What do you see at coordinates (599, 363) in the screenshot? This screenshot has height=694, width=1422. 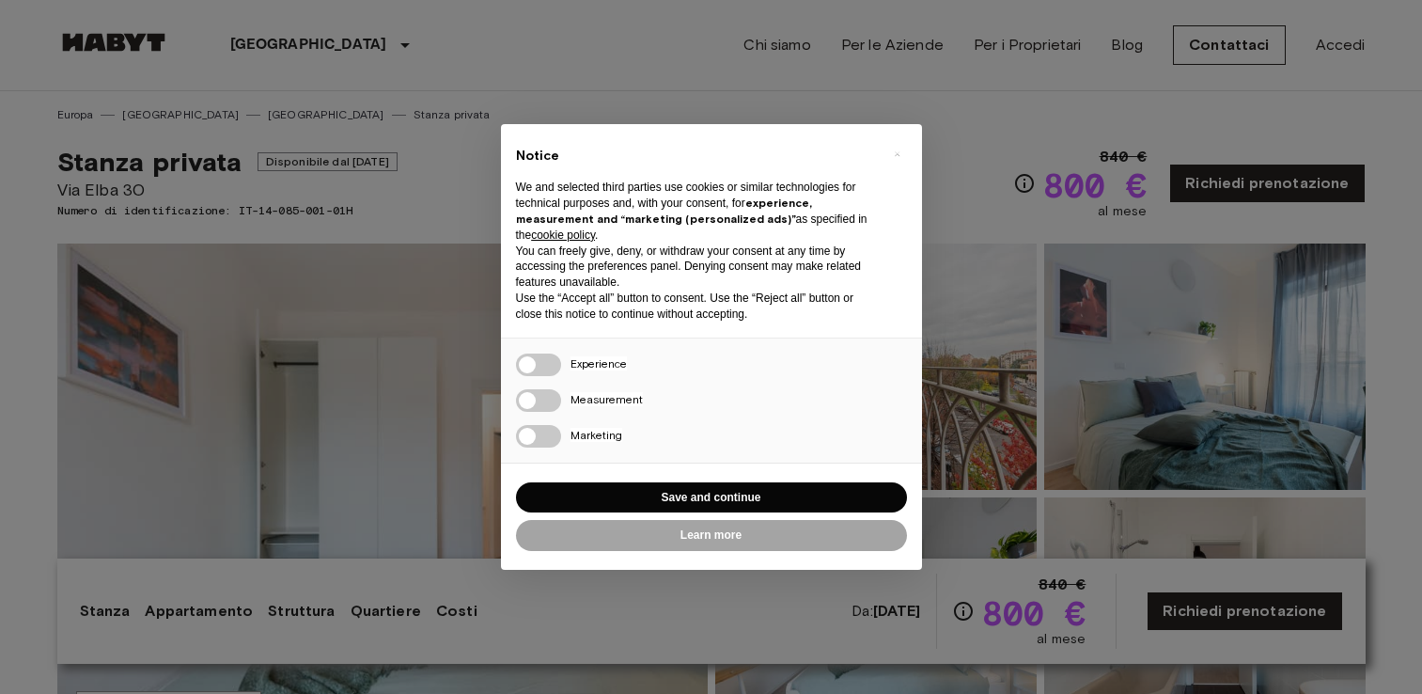 I see `span: Experience` at bounding box center [599, 363].